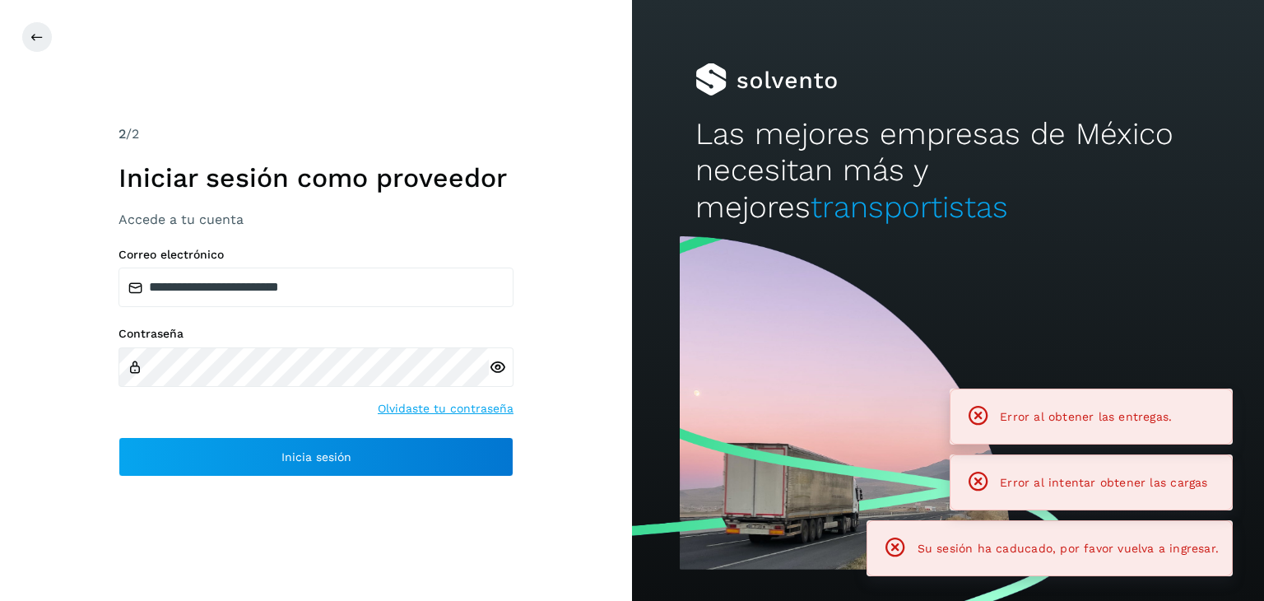 The width and height of the screenshot is (1264, 601). What do you see at coordinates (910, 207) in the screenshot?
I see `span: transportistas` at bounding box center [910, 207].